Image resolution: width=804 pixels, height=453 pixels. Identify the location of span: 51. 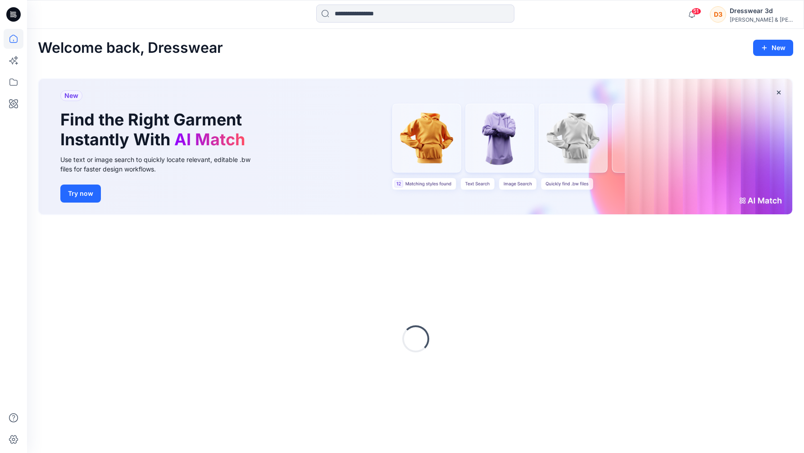
(697, 11).